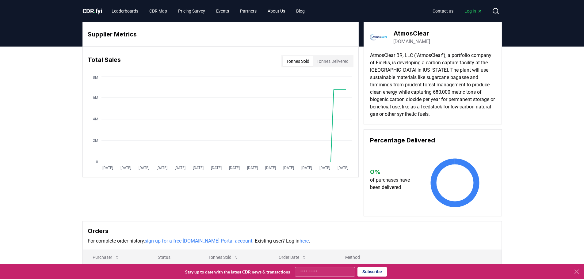  I want to click on tspan: 2M, so click(95, 141).